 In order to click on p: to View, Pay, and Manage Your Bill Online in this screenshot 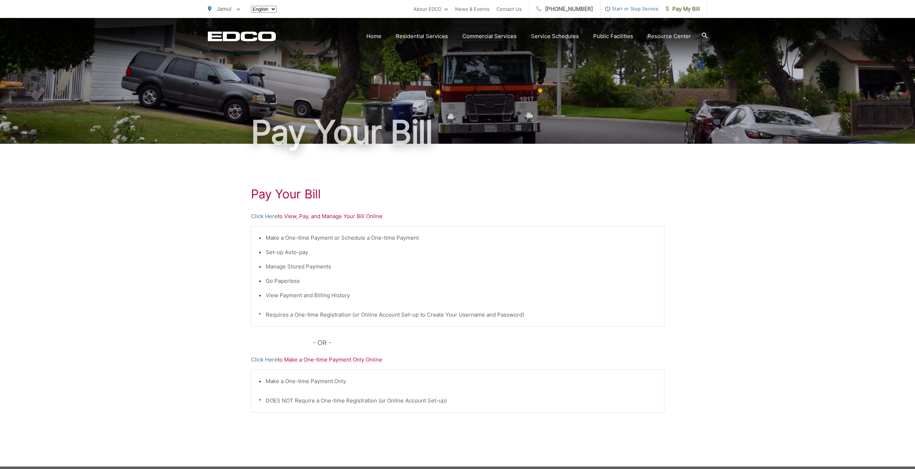, I will do `click(458, 217)`.